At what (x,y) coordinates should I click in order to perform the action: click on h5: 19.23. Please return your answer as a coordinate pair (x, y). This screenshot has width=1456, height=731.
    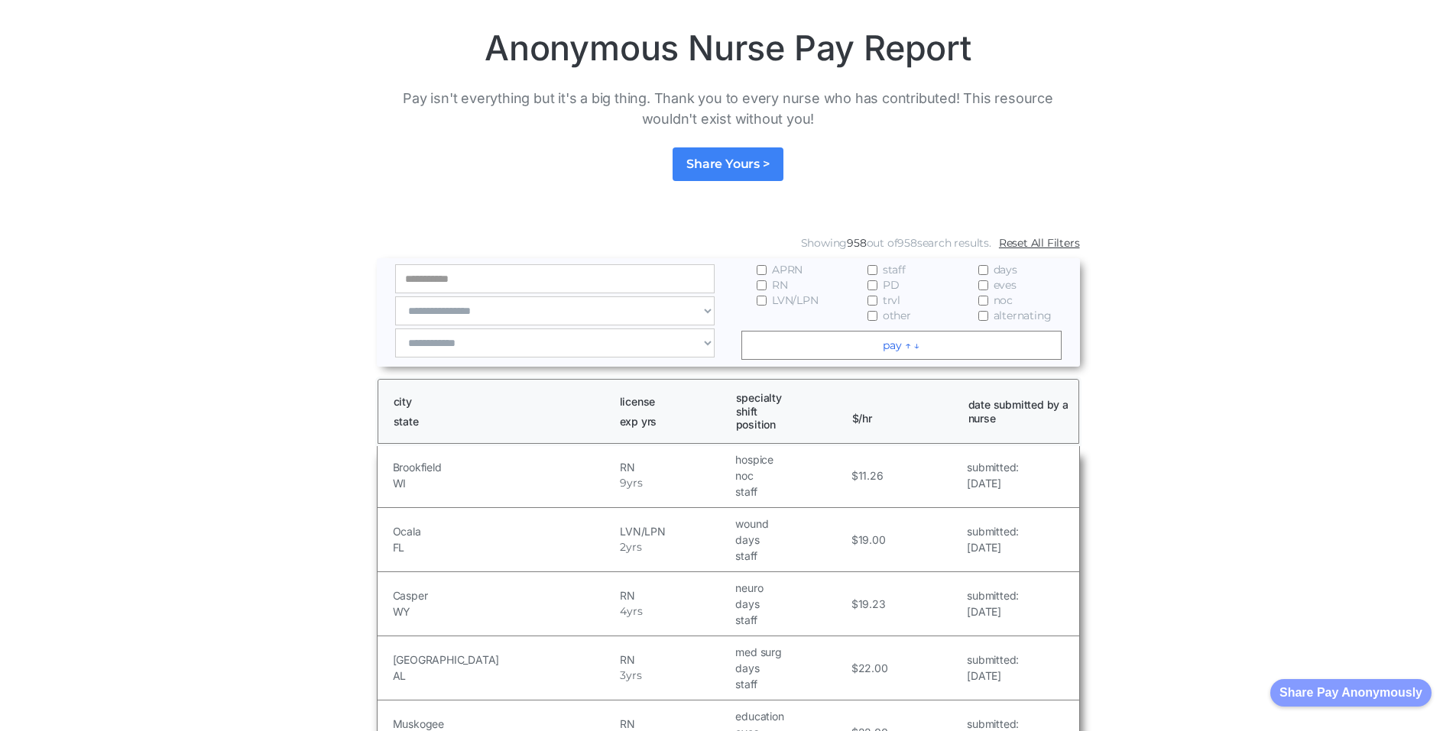
    Looking at the image, I should click on (872, 604).